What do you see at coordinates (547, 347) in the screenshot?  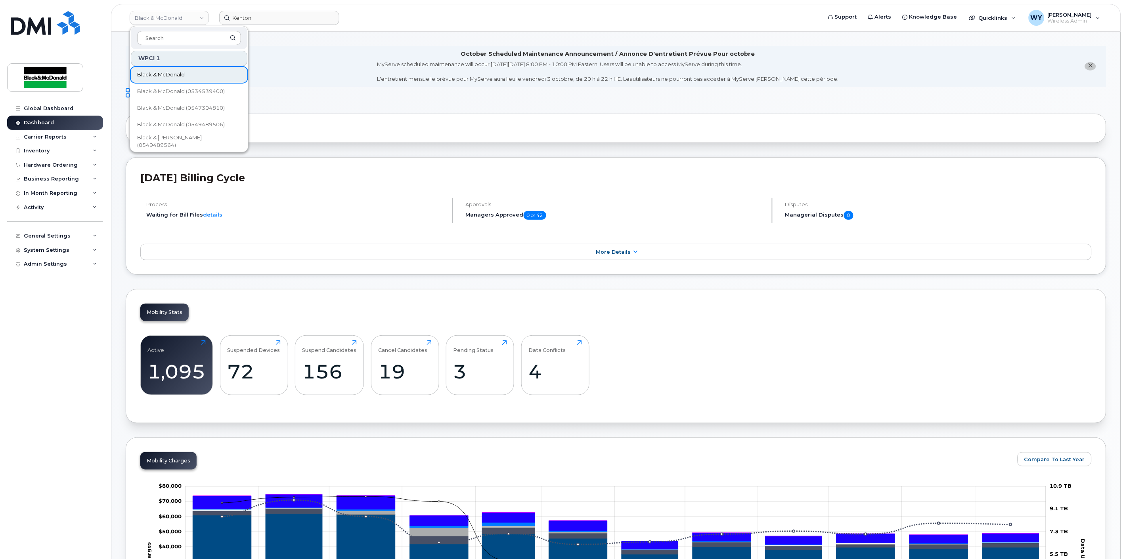 I see `div: Data Conflicts` at bounding box center [547, 347].